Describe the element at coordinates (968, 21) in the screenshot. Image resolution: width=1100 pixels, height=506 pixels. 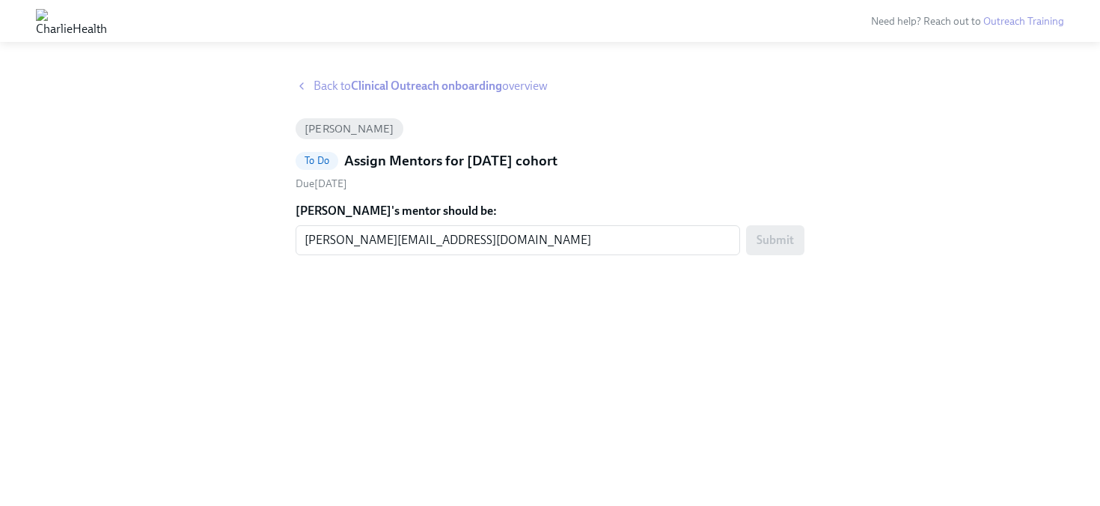
I see `span: Need help? Reach out to` at that location.